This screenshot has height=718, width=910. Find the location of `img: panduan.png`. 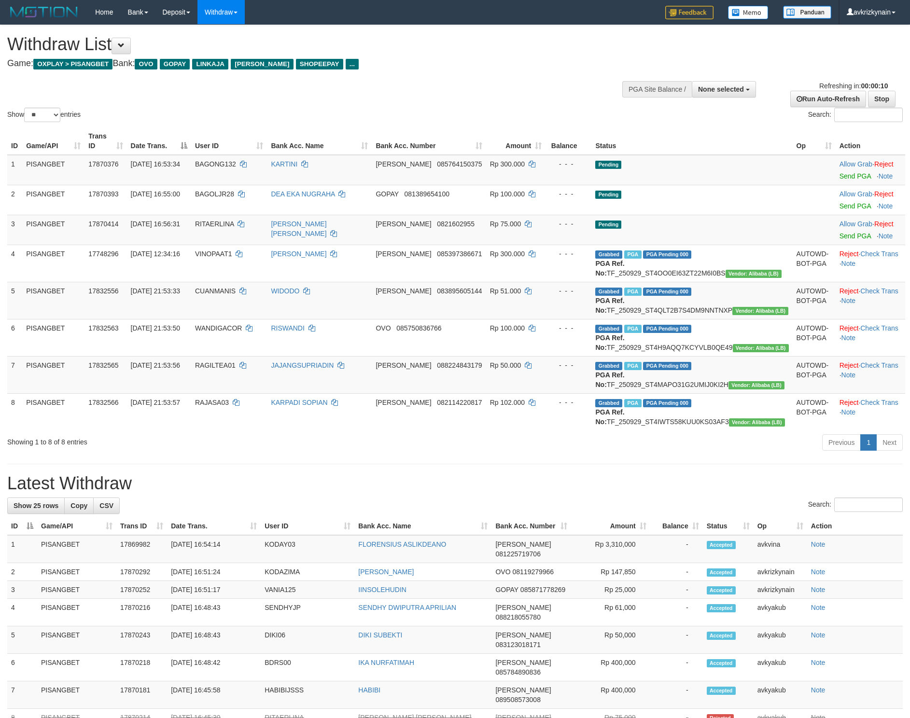

img: panduan.png is located at coordinates (807, 12).